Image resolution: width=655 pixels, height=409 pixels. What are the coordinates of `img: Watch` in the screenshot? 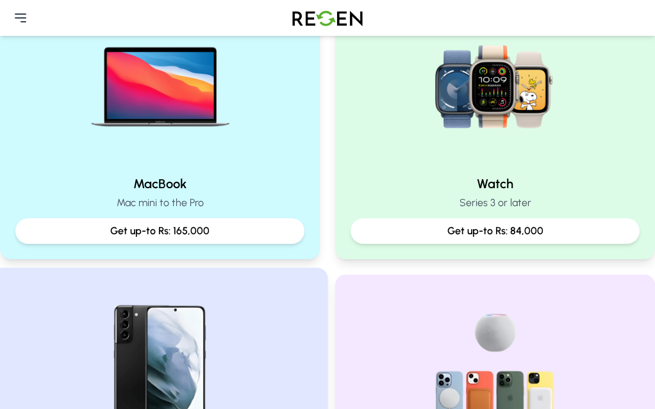 It's located at (495, 83).